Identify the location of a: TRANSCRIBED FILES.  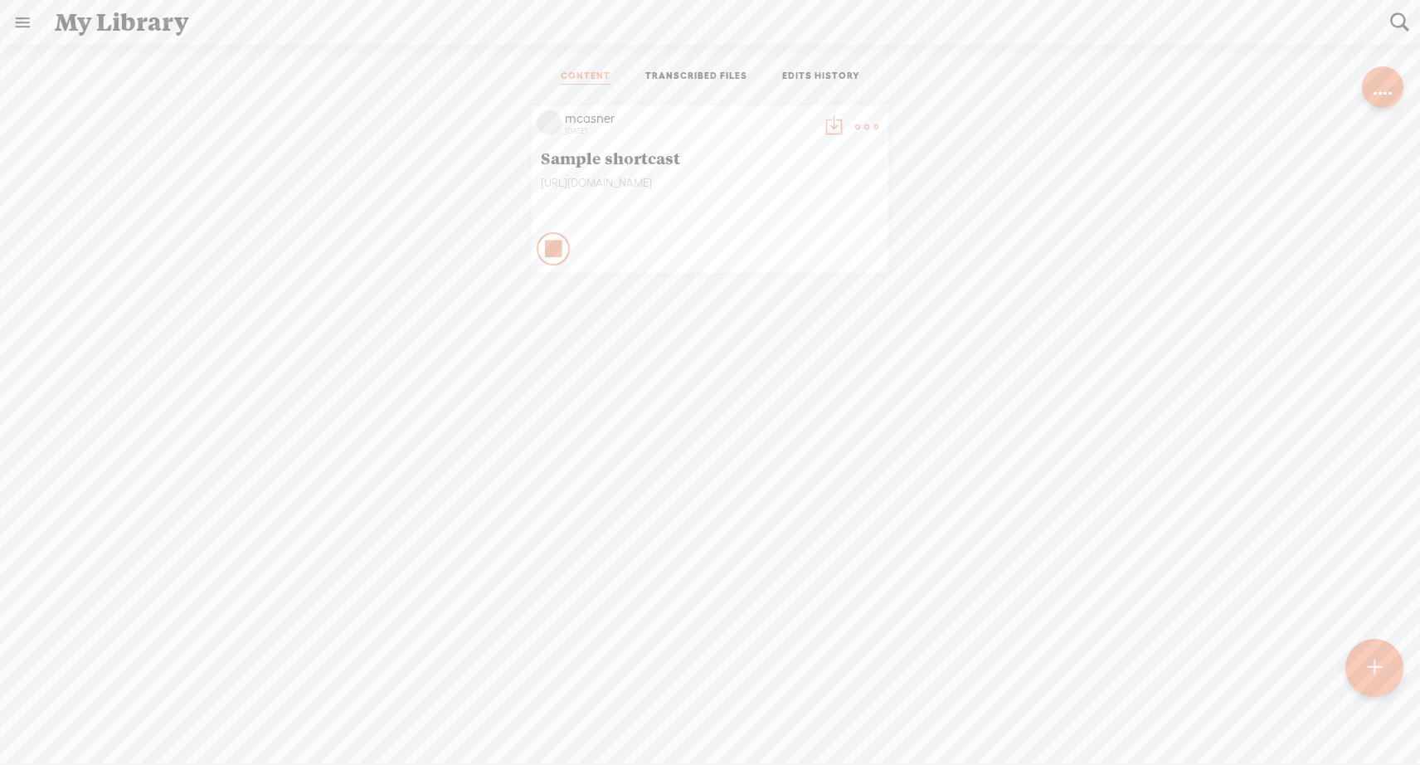
(696, 77).